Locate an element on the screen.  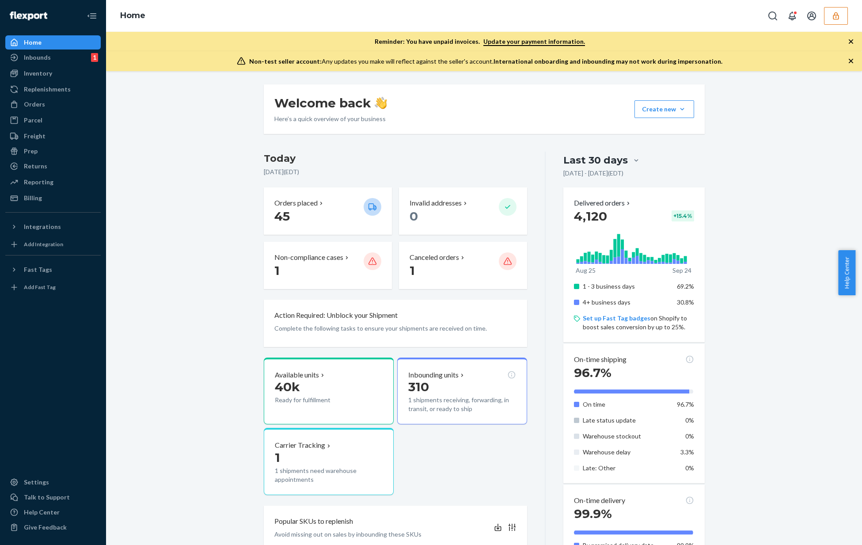
span: 0 is located at coordinates (414, 216).